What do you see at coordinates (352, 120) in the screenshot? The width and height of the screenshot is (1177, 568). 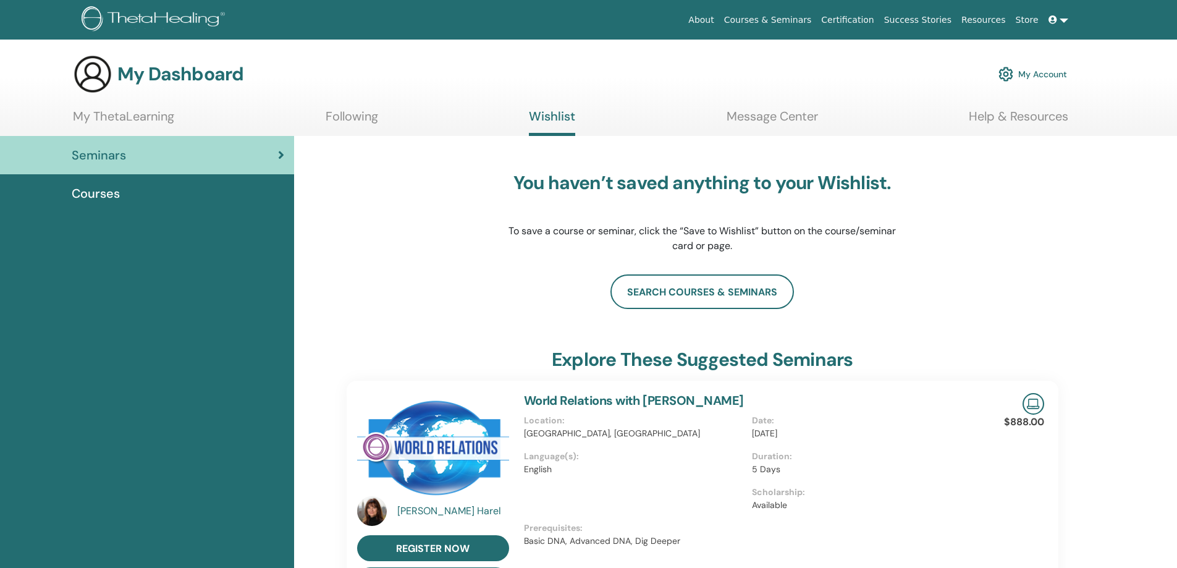 I see `a: Following` at bounding box center [352, 120].